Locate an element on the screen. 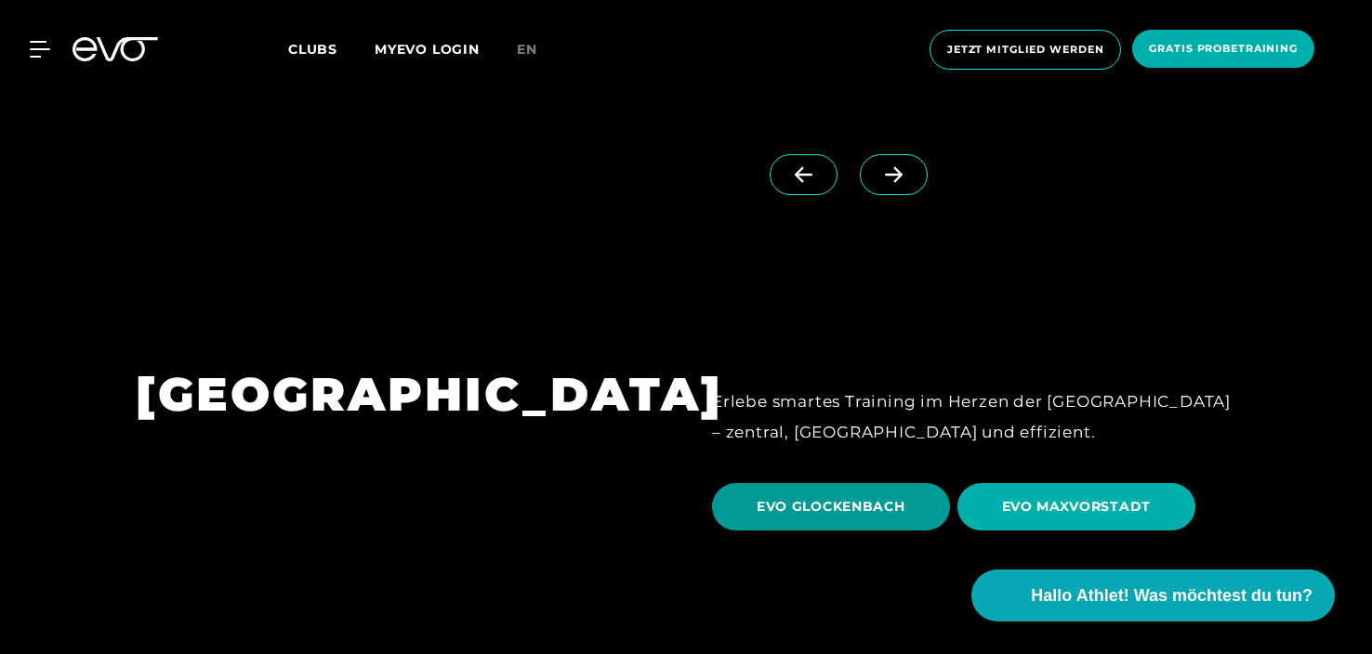  span: Gratis Probetraining is located at coordinates (1223, 48).